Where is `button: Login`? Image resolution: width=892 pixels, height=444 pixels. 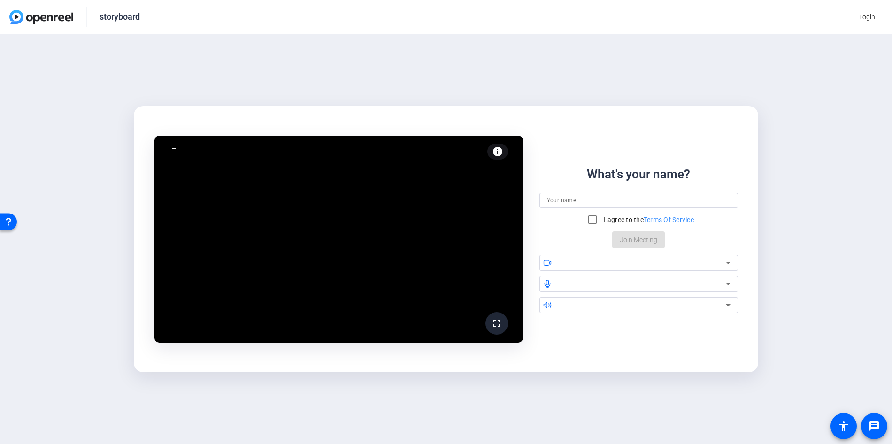 button: Login is located at coordinates (867, 17).